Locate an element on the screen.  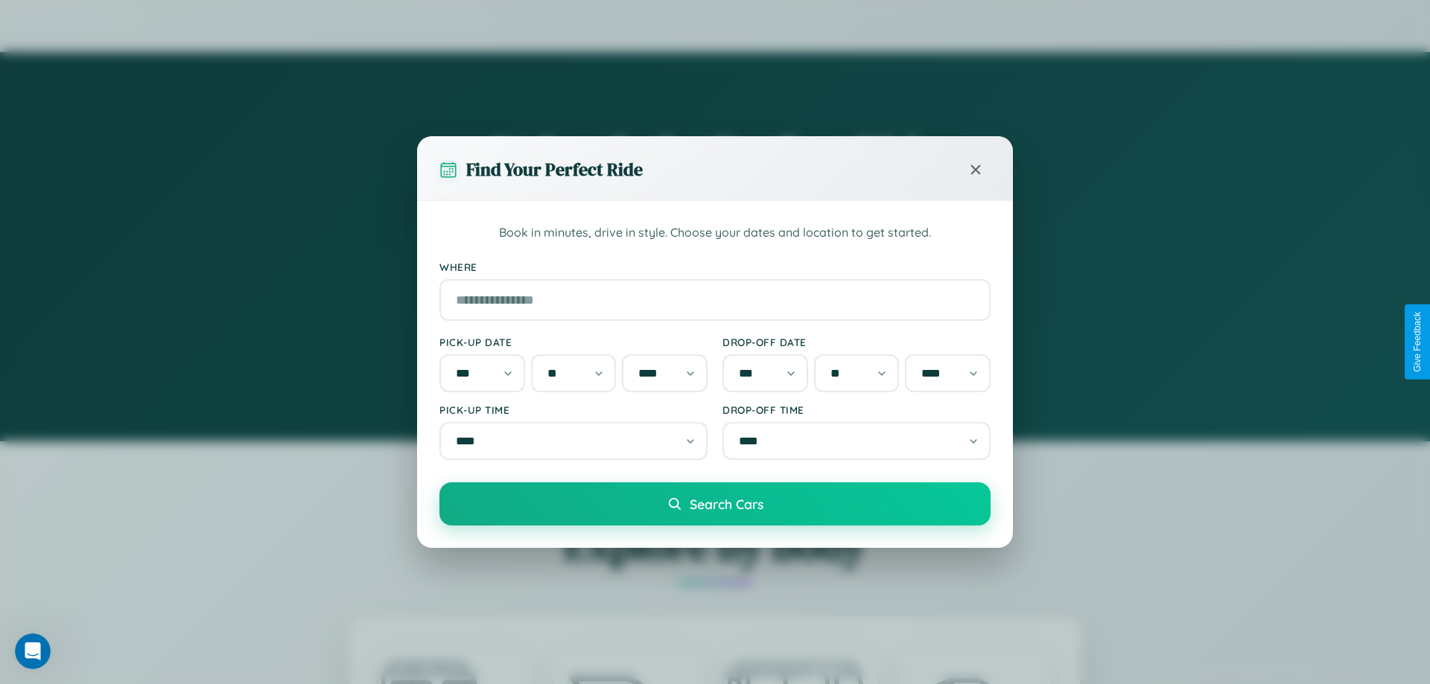
label: Drop-off Time is located at coordinates (856, 410).